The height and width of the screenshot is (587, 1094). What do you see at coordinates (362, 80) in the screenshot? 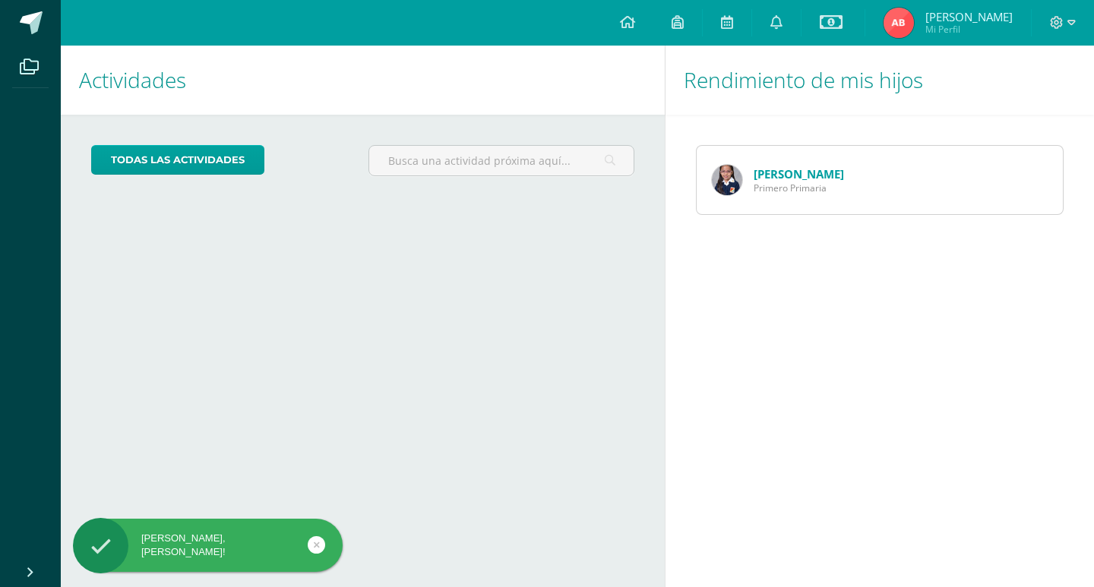
I see `h1: Actividades` at bounding box center [362, 80].